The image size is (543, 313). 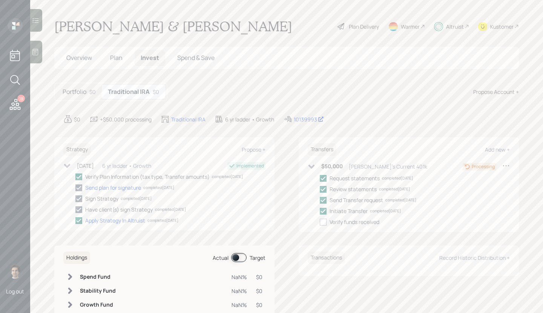 I want to click on div: Traditional IRA, so click(x=188, y=119).